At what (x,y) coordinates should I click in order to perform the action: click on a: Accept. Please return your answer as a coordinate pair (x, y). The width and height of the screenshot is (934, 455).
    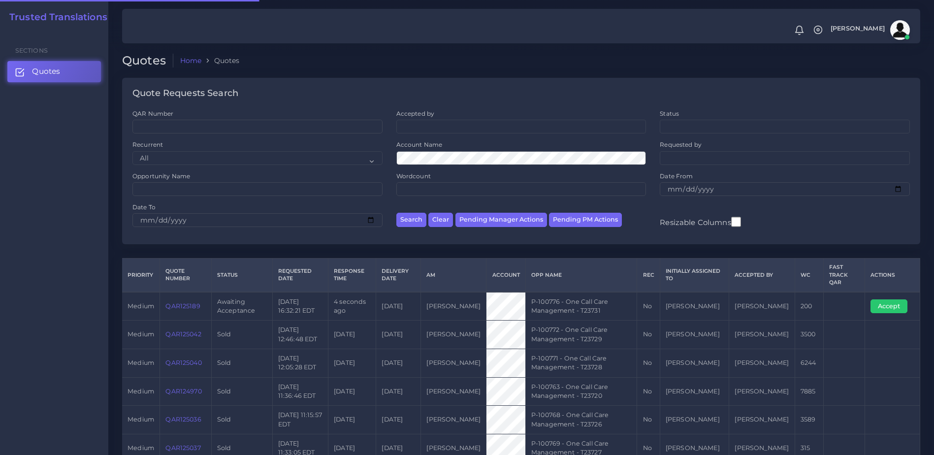
    Looking at the image, I should click on (892, 305).